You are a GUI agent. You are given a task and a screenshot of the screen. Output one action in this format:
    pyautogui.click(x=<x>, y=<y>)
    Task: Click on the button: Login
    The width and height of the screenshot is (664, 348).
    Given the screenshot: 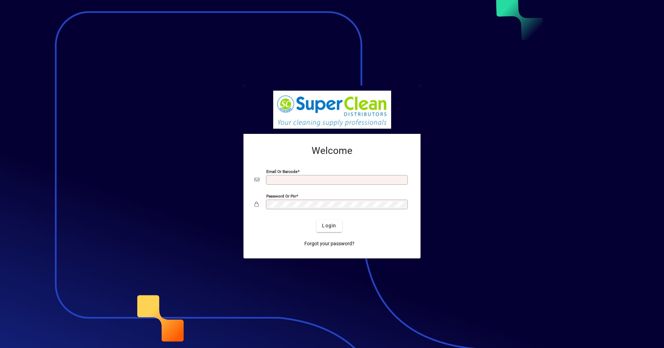 What is the action you would take?
    pyautogui.click(x=329, y=226)
    